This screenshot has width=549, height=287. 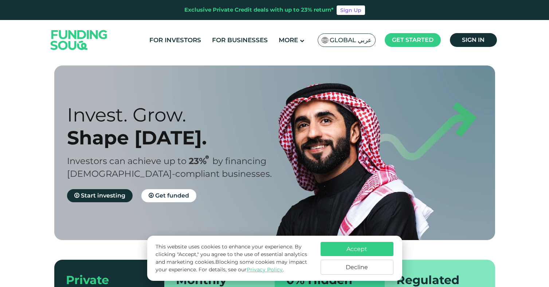 What do you see at coordinates (100, 196) in the screenshot?
I see `a: Start investing` at bounding box center [100, 196].